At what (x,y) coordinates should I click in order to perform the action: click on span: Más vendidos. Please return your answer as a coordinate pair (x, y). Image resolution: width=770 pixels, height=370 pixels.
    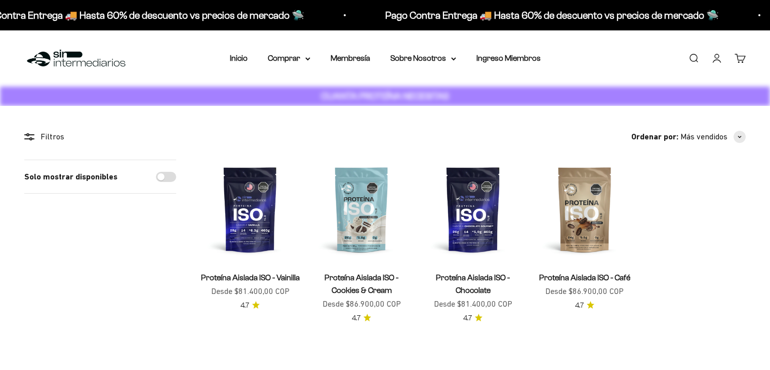
    Looking at the image, I should click on (704, 137).